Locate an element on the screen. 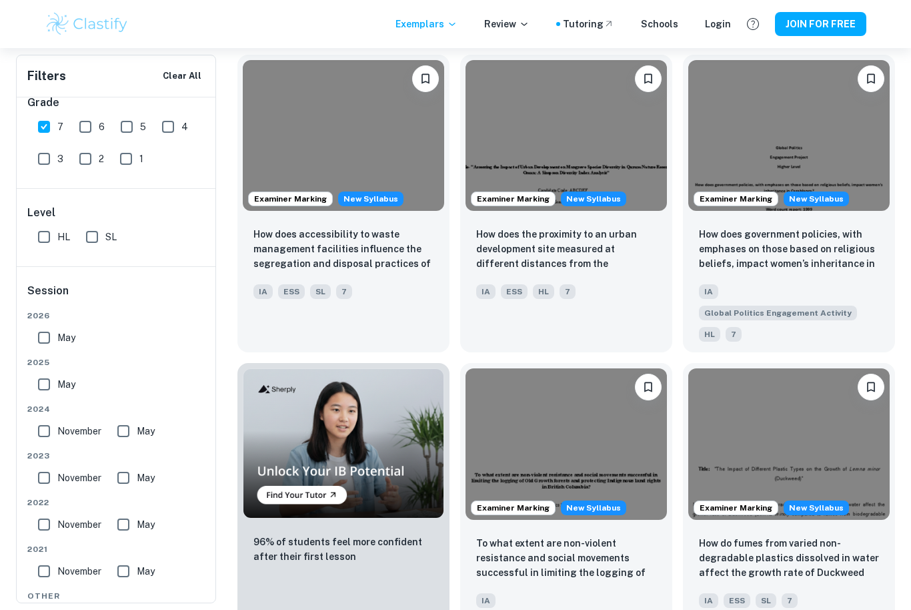 The image size is (911, 610). span: 1 is located at coordinates (141, 159).